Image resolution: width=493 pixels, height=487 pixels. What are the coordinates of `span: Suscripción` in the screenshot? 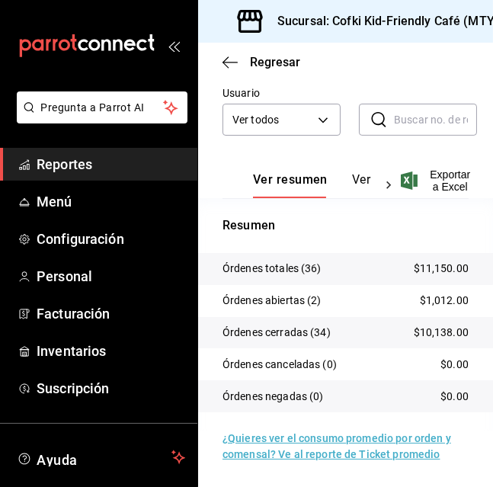 It's located at (111, 388).